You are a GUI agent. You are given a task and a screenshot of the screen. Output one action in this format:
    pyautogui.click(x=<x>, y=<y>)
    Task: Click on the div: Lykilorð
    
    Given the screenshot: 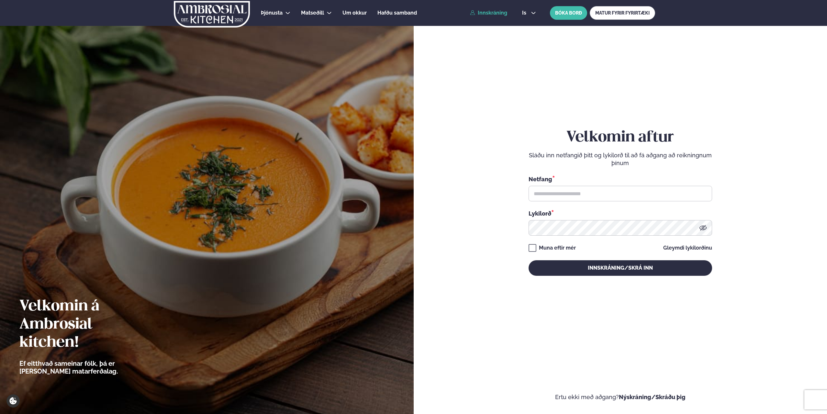 What is the action you would take?
    pyautogui.click(x=620, y=213)
    